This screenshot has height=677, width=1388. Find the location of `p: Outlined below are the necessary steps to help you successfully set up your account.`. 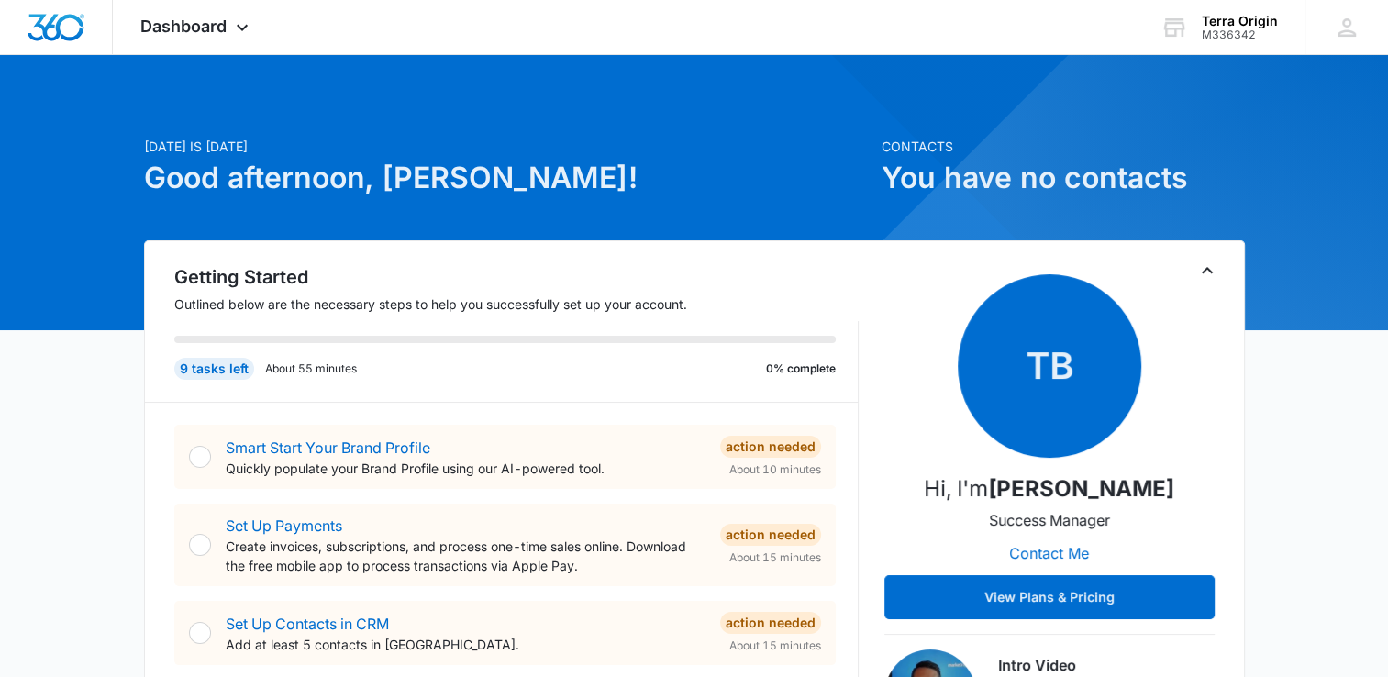

p: Outlined below are the necessary steps to help you successfully set up your account. is located at coordinates (516, 304).